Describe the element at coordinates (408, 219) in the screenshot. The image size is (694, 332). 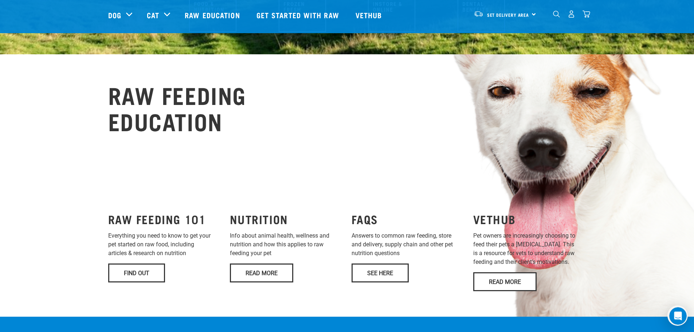
I see `h3: FAQS` at that location.